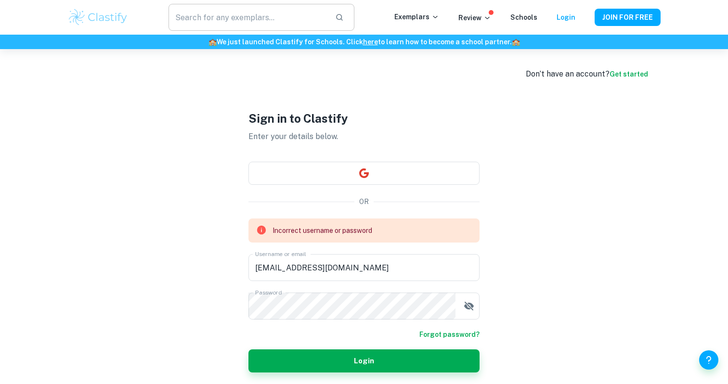  I want to click on input: Search for any exemplars..., so click(248, 17).